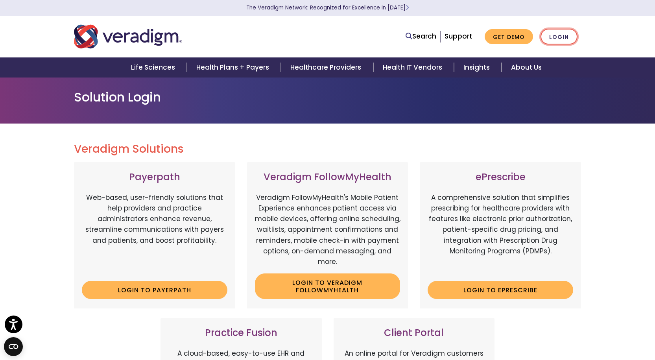  Describe the element at coordinates (500, 177) in the screenshot. I see `h3: ePrescribe` at that location.